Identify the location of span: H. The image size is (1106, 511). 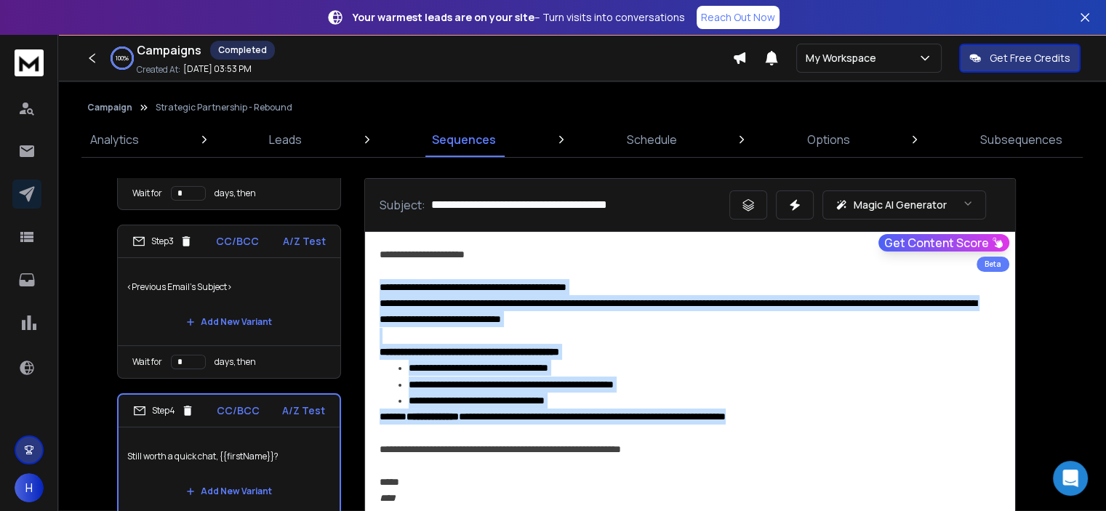
(29, 488).